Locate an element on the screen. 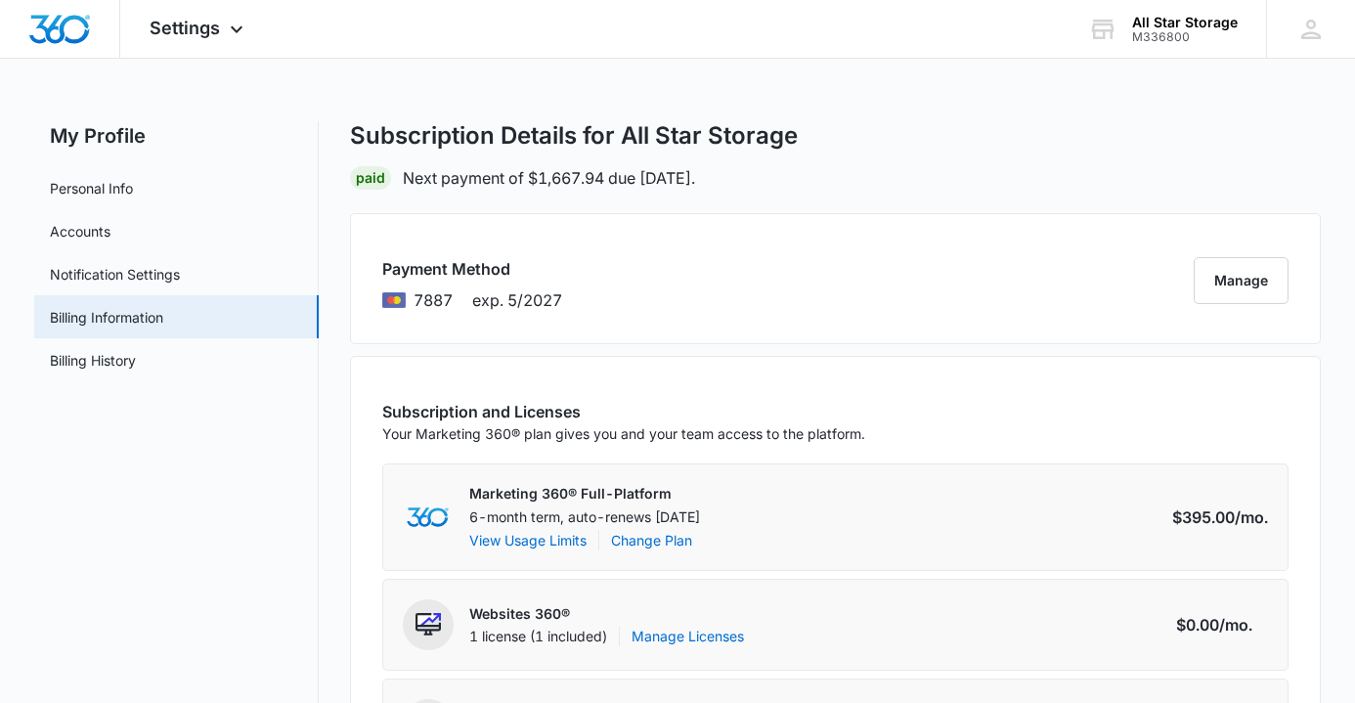 The image size is (1355, 703). p: Websites 360® is located at coordinates (606, 614).